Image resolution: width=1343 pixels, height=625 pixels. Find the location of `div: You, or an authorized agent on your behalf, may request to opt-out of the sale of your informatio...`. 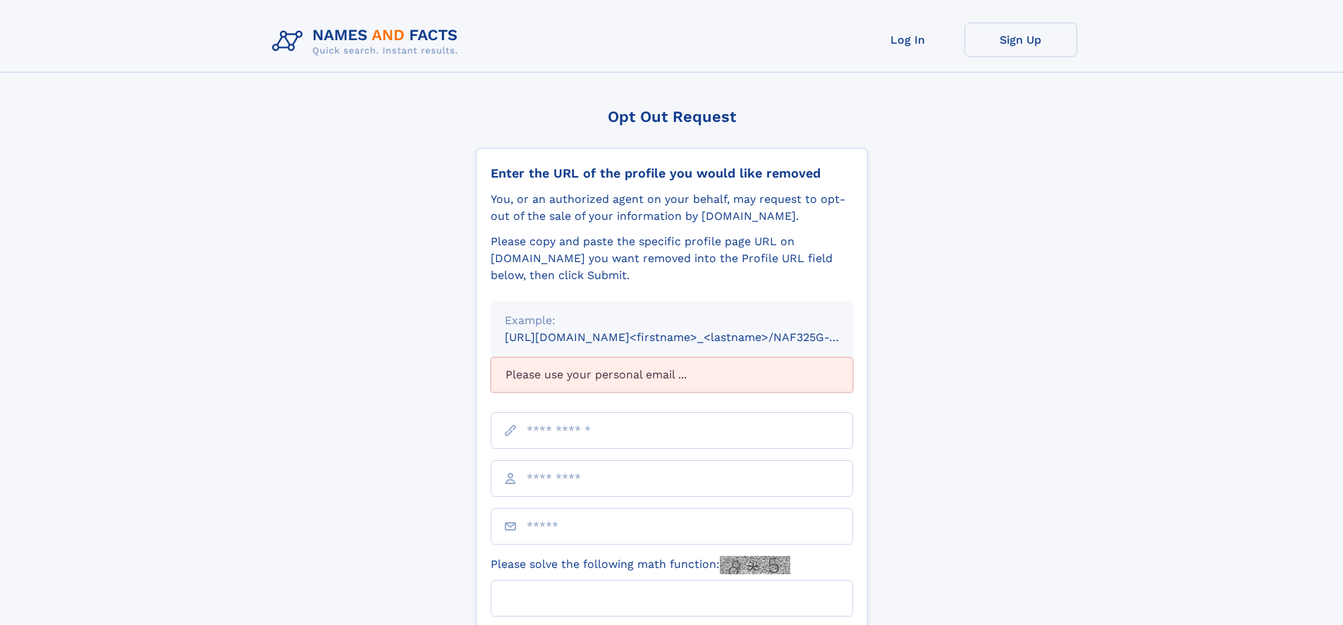

div: You, or an authorized agent on your behalf, may request to opt-out of the sale of your informatio... is located at coordinates (672, 208).